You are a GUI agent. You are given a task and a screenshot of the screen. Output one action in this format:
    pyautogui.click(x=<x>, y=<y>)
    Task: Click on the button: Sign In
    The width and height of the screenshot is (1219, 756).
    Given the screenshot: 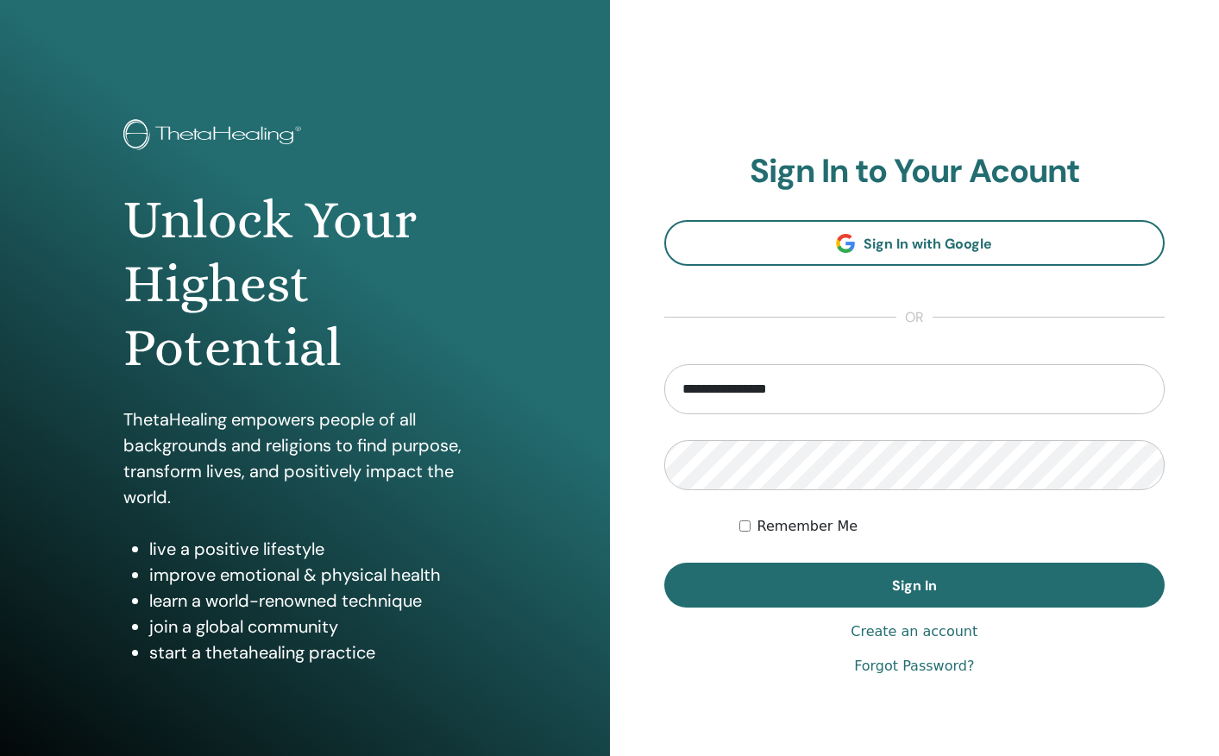 What is the action you would take?
    pyautogui.click(x=914, y=585)
    